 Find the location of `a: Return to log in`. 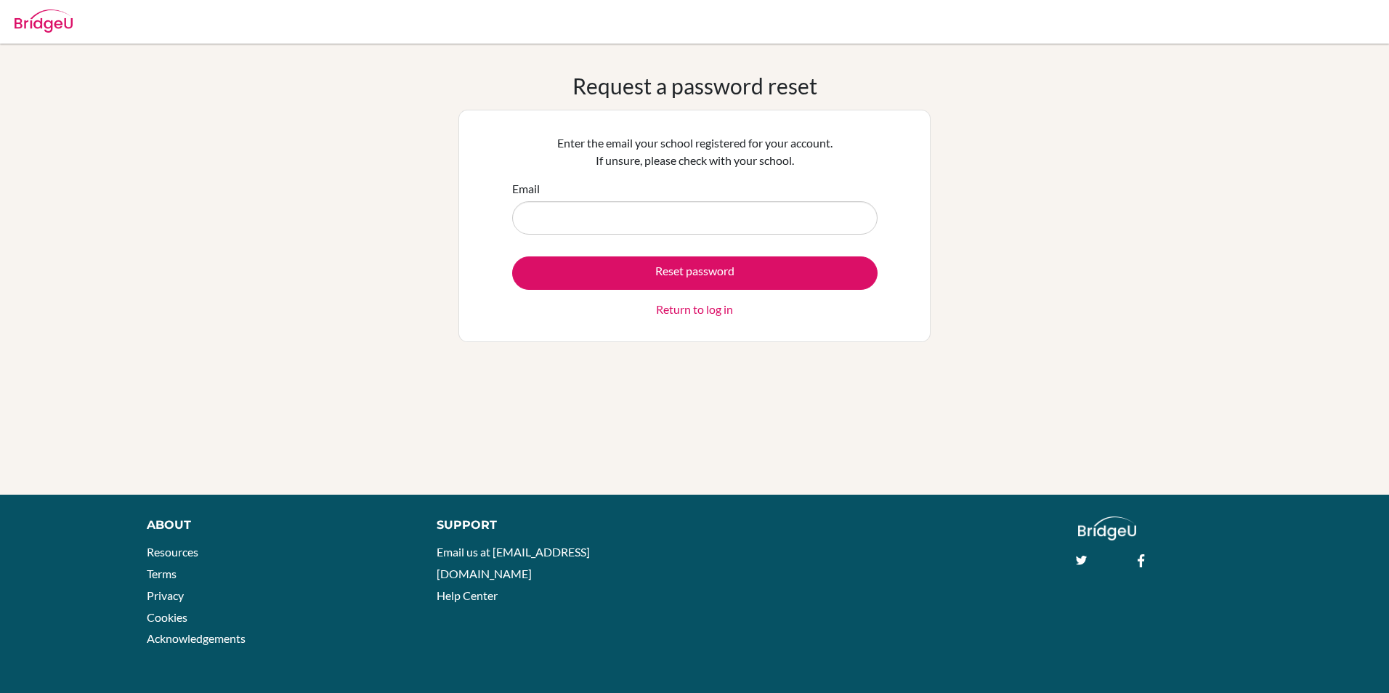

a: Return to log in is located at coordinates (694, 309).